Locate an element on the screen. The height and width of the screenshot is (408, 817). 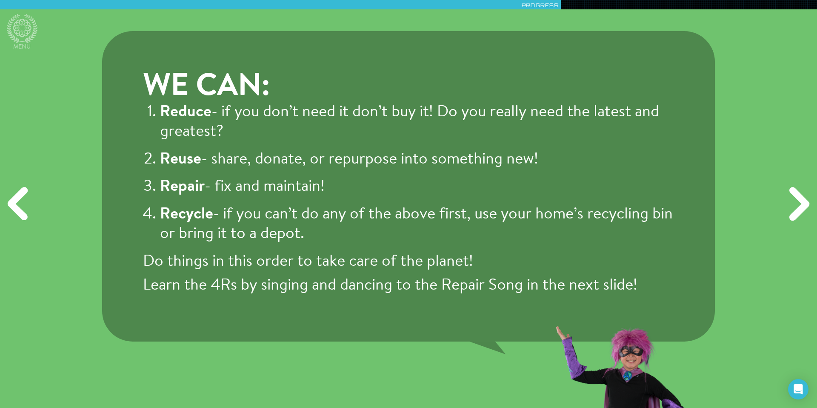
span: Menu is located at coordinates (22, 47).